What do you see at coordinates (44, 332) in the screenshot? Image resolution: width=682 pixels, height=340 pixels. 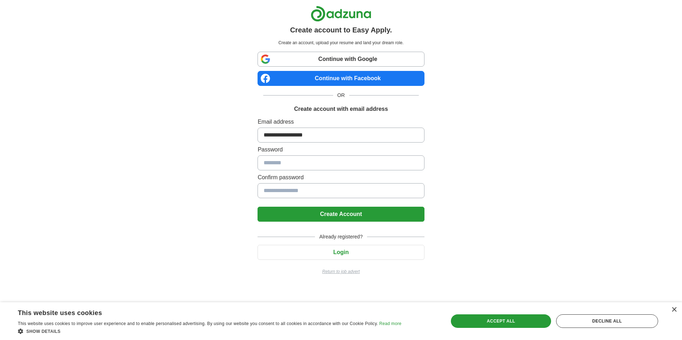 I see `span: Show details` at bounding box center [44, 332].